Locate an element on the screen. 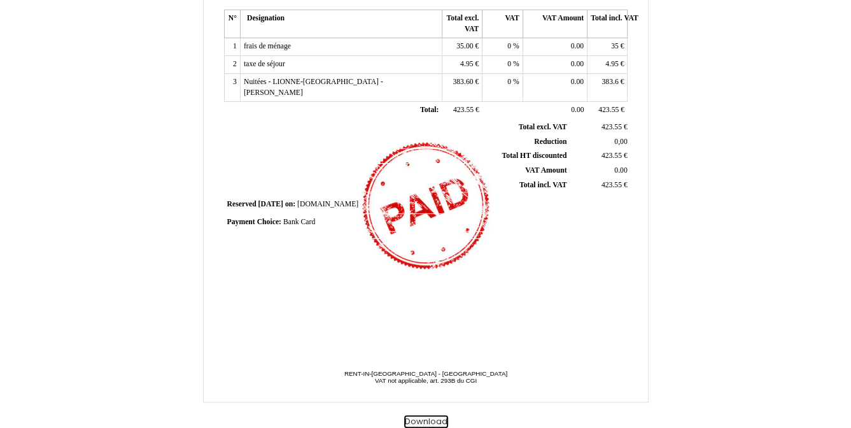  td: 1 is located at coordinates (232, 47).